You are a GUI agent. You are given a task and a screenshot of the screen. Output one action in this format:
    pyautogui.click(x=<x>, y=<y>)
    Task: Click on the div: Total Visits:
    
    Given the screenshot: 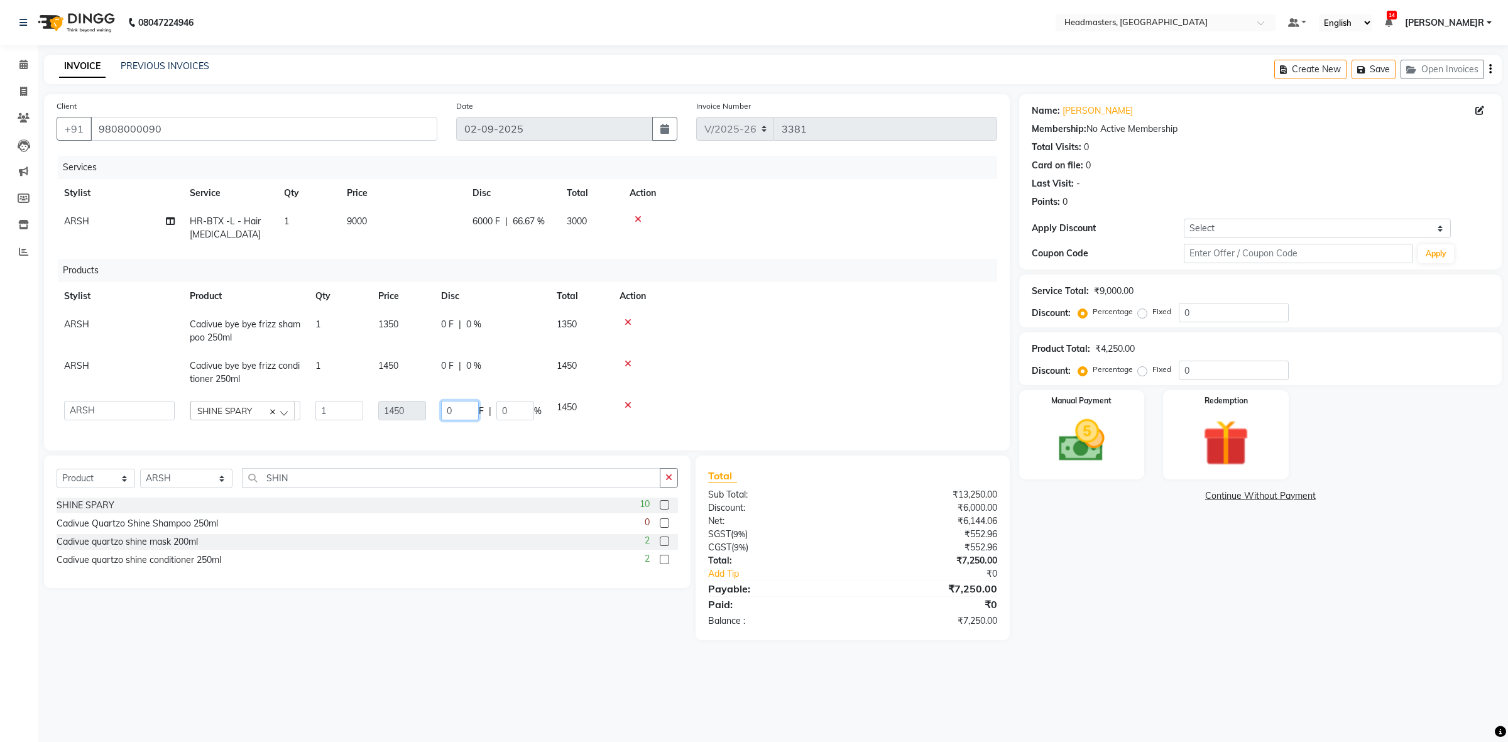 What is the action you would take?
    pyautogui.click(x=1056, y=147)
    